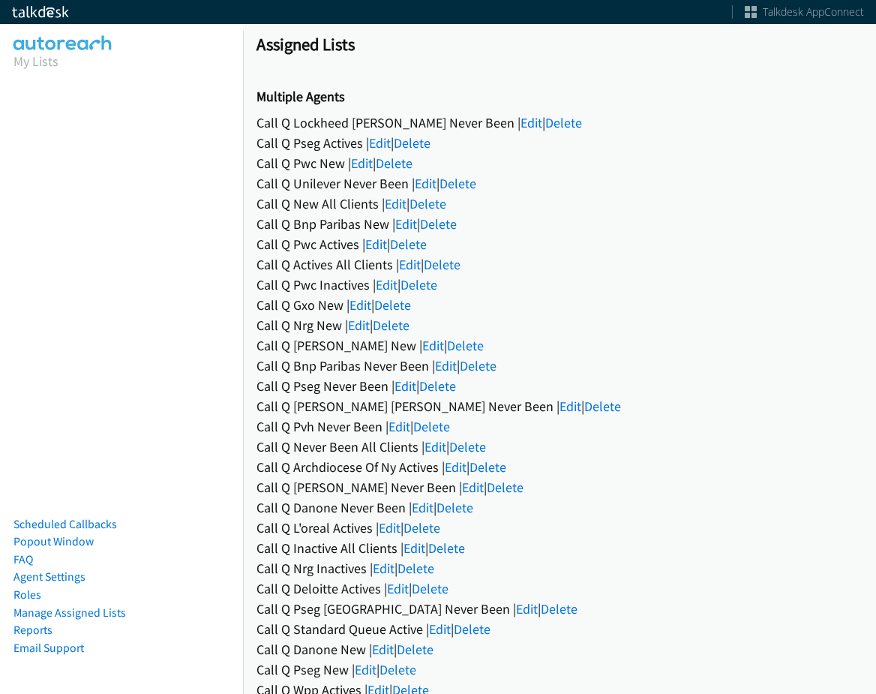 This screenshot has width=876, height=694. What do you see at coordinates (560, 44) in the screenshot?
I see `h1: Assigned Lists` at bounding box center [560, 44].